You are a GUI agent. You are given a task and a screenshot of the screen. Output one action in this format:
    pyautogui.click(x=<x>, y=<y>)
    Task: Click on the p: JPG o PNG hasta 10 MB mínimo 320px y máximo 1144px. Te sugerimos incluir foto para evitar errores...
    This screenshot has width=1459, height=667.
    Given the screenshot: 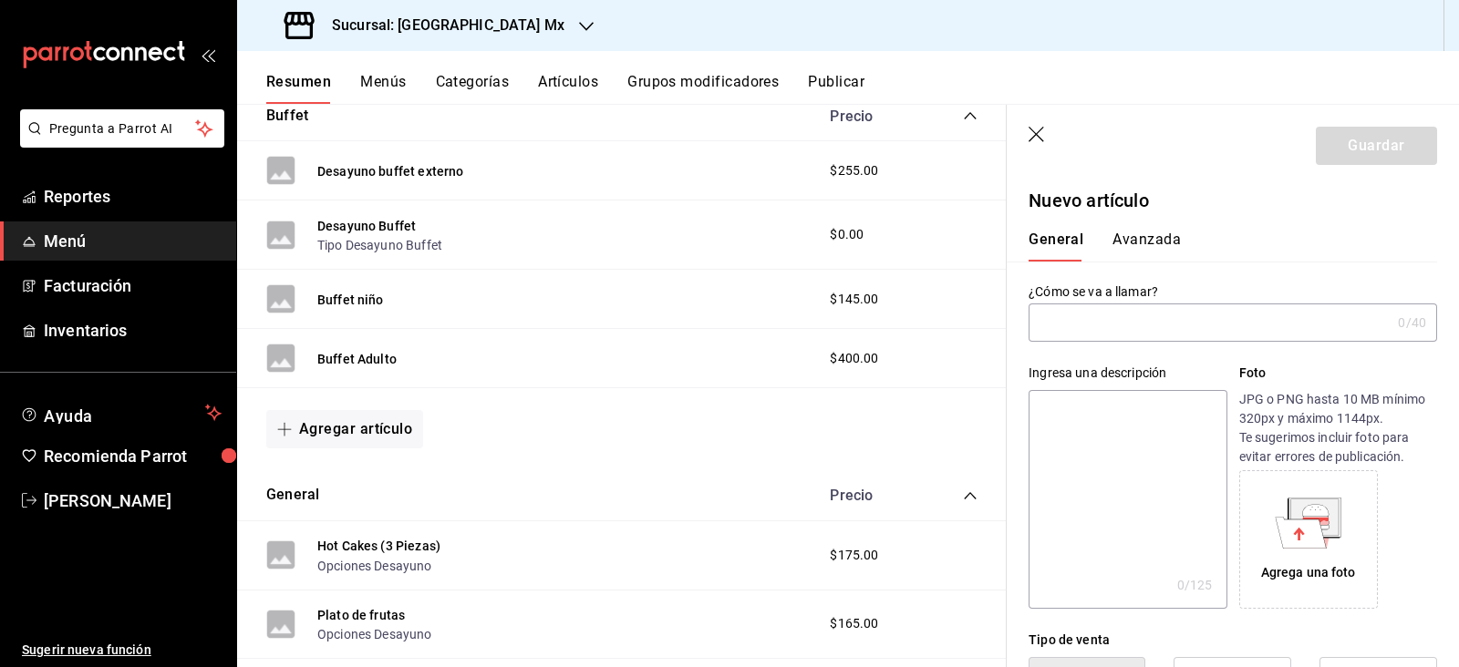 What is the action you would take?
    pyautogui.click(x=1337, y=428)
    